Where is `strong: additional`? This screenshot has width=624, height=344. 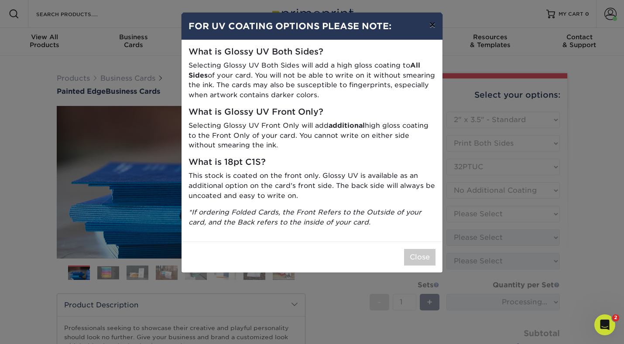 strong: additional is located at coordinates (346, 125).